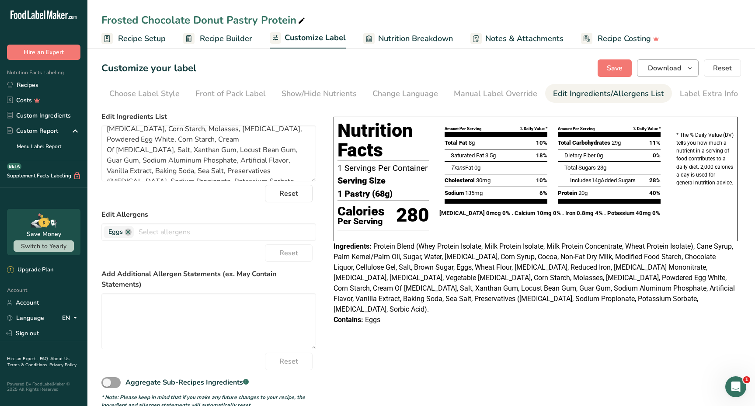 The height and width of the screenshot is (406, 755). What do you see at coordinates (352, 246) in the screenshot?
I see `span: Ingredients:` at bounding box center [352, 246].